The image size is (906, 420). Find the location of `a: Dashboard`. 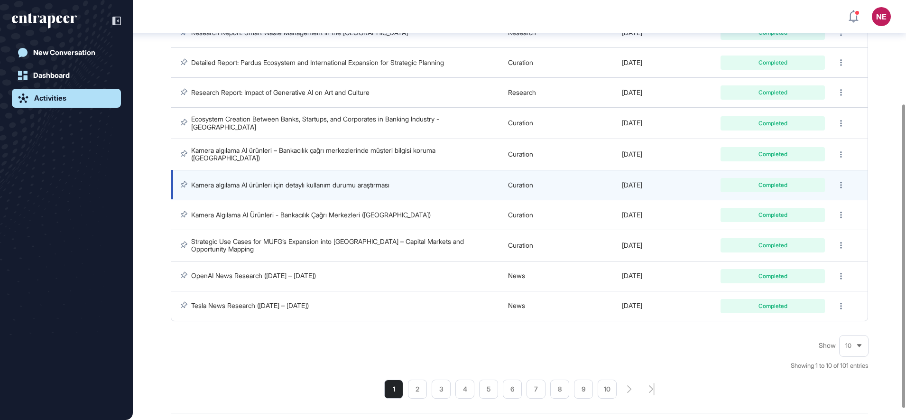

a: Dashboard is located at coordinates (66, 75).